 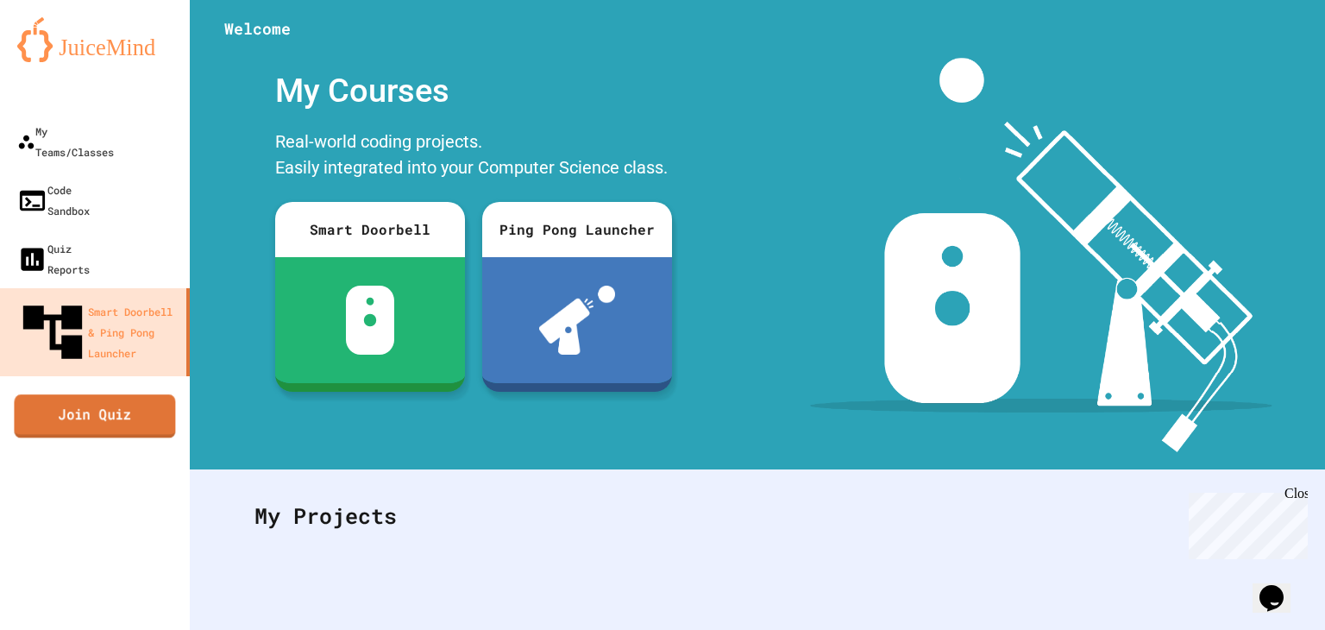 I want to click on img: ppl-with-ball.png, so click(x=577, y=320).